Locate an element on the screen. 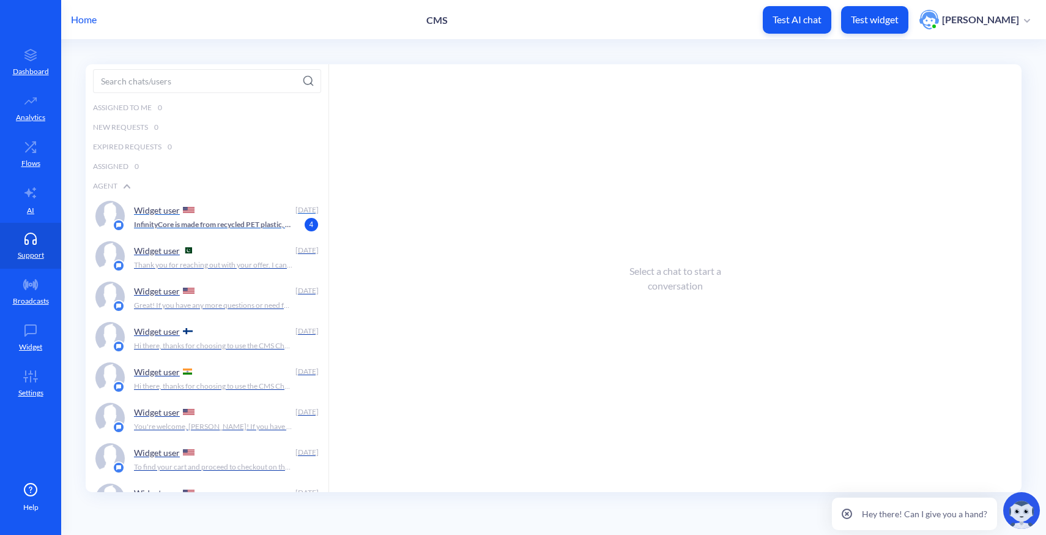 The image size is (1046, 535). img: IN is located at coordinates (187, 371).